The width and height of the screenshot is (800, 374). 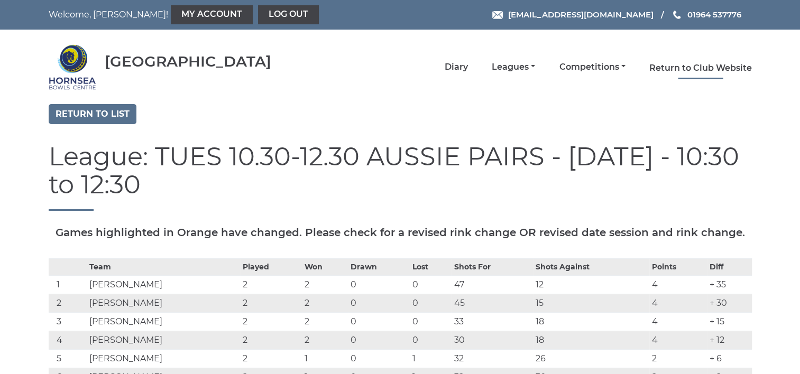 What do you see at coordinates (288, 15) in the screenshot?
I see `a: Log out` at bounding box center [288, 15].